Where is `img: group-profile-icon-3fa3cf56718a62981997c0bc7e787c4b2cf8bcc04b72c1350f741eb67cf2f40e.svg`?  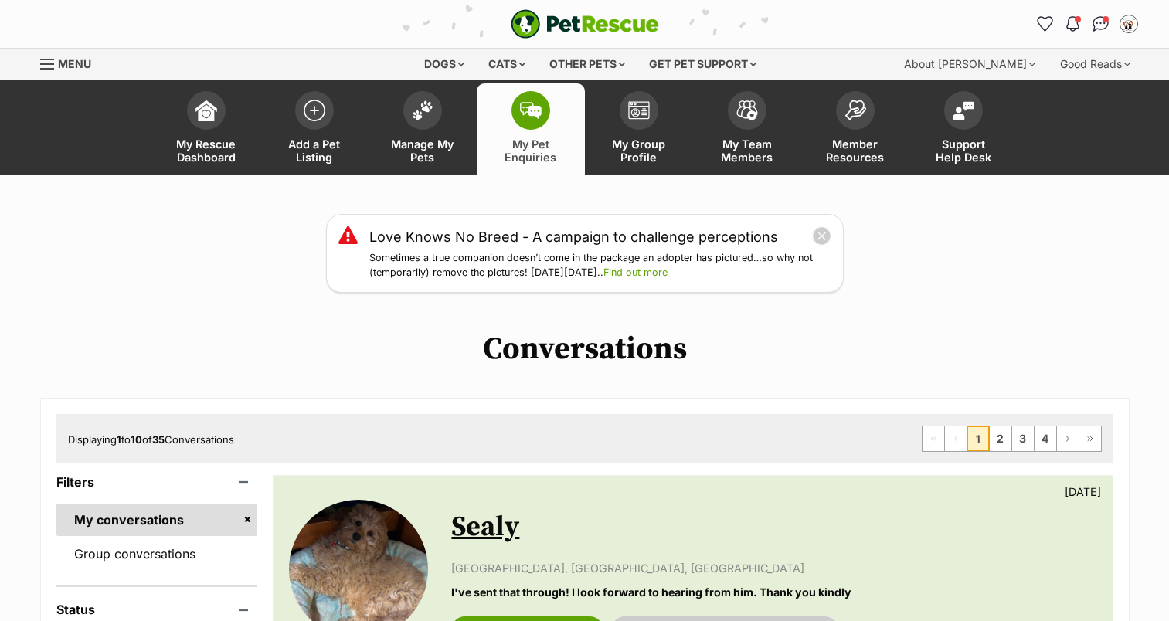
img: group-profile-icon-3fa3cf56718a62981997c0bc7e787c4b2cf8bcc04b72c1350f741eb67cf2f40e.svg is located at coordinates (639, 110).